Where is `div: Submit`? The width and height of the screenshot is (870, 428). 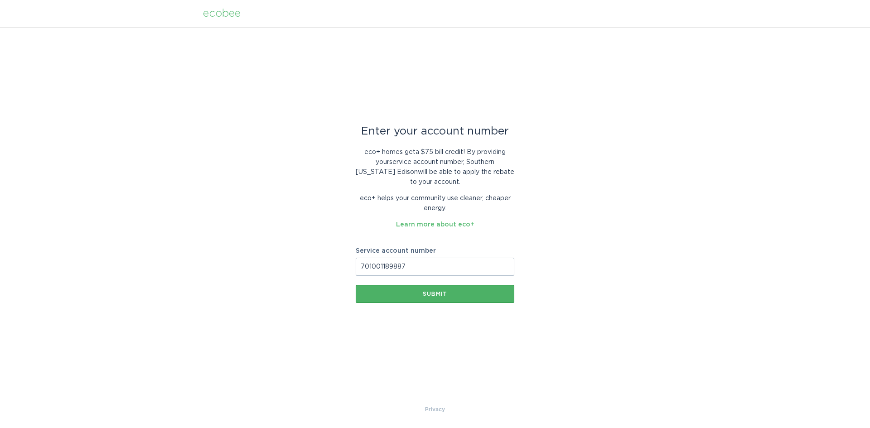
div: Submit is located at coordinates (435, 294).